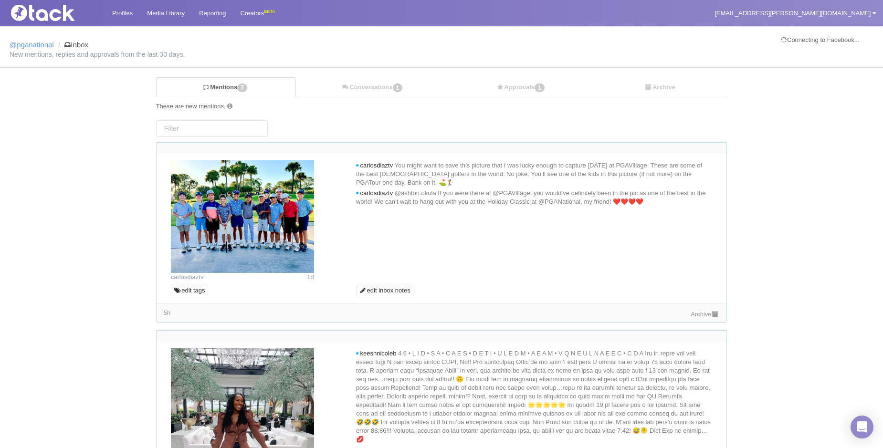  Describe the element at coordinates (167, 312) in the screenshot. I see `time: Latest comment: 2025-10-14 10:49 UTC` at that location.